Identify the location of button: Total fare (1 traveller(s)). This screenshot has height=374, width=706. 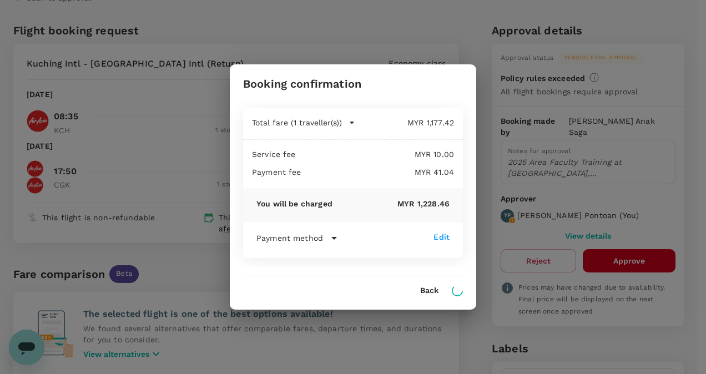
(304, 123).